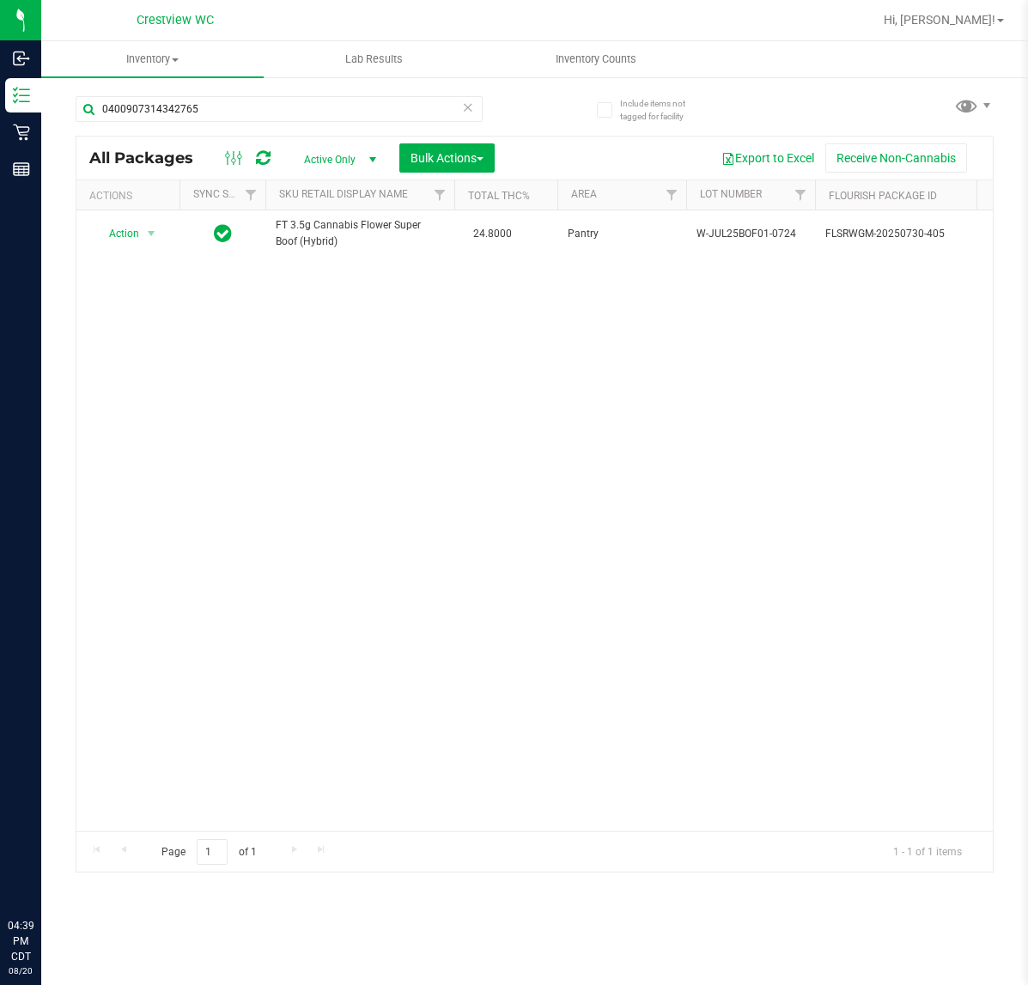  Describe the element at coordinates (149, 158) in the screenshot. I see `span: All Packages` at that location.